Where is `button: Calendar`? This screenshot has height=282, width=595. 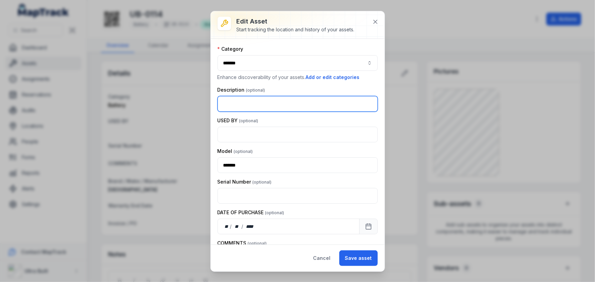
button: Calendar is located at coordinates (368, 227).